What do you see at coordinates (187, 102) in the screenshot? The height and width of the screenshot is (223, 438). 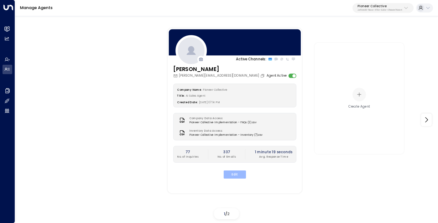 I see `label: Created Date:` at bounding box center [187, 102].